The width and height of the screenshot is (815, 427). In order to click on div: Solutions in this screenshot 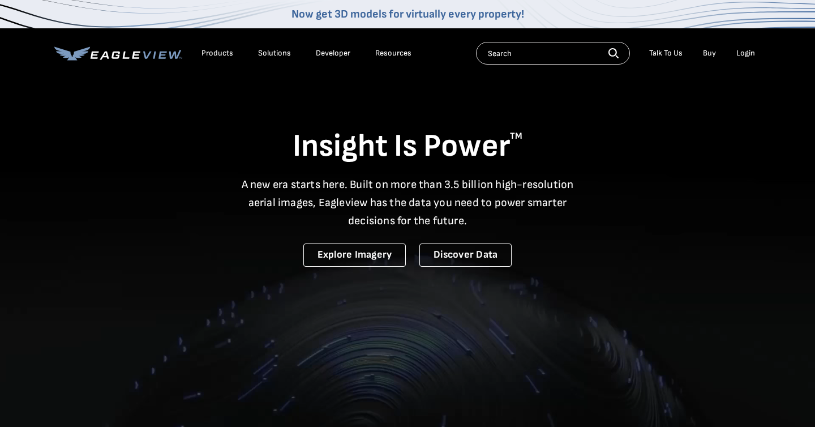, I will do `click(274, 53)`.